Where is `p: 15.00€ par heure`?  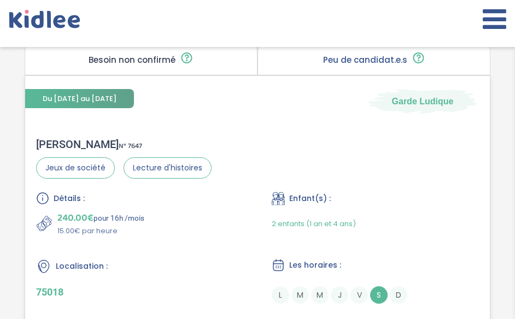
p: 15.00€ par heure is located at coordinates (101, 231).